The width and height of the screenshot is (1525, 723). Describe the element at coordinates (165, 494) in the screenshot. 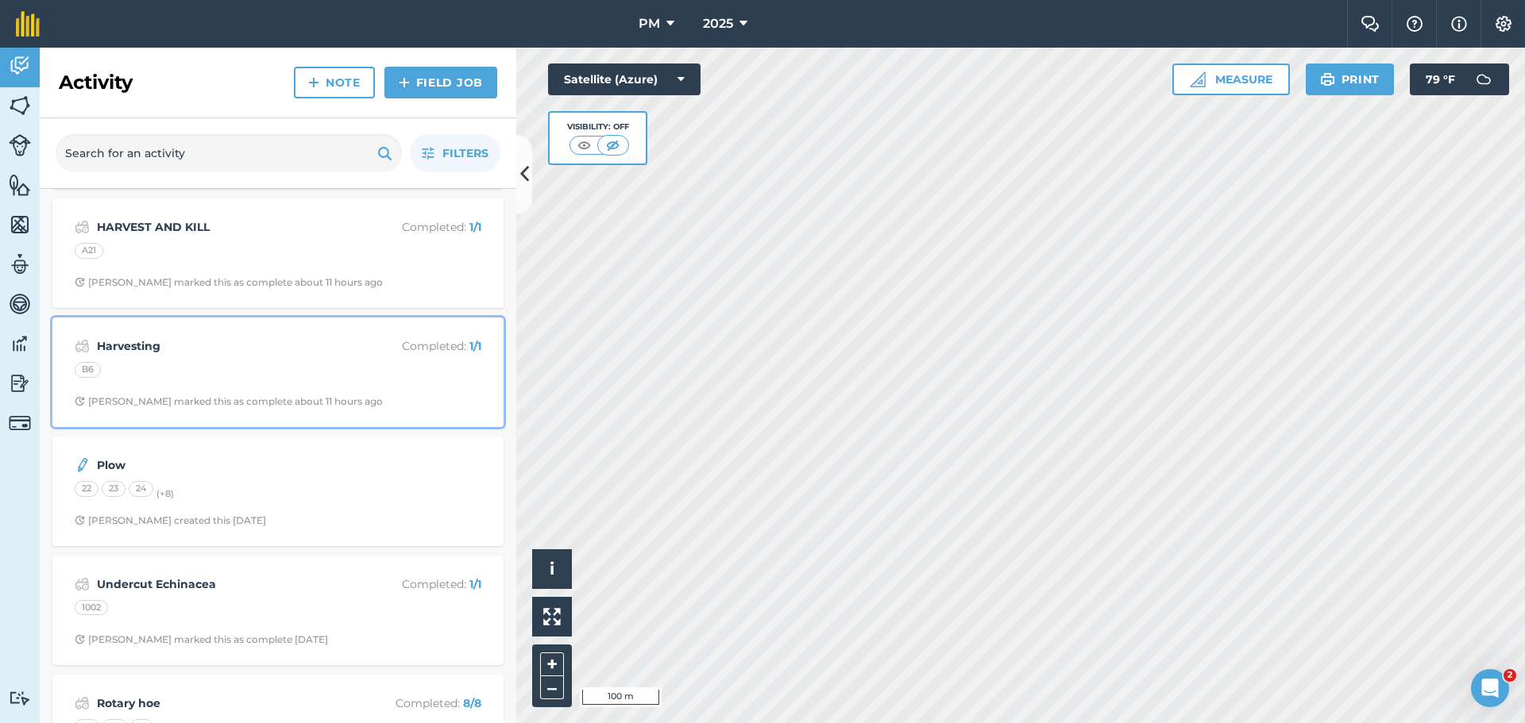

I see `small: (+ 8 )` at that location.